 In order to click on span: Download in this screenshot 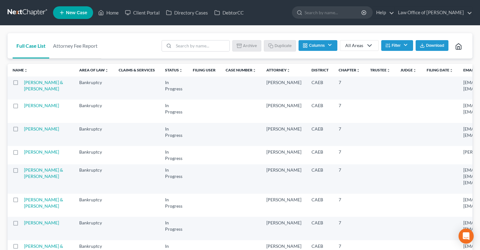, I will do `click(435, 45)`.